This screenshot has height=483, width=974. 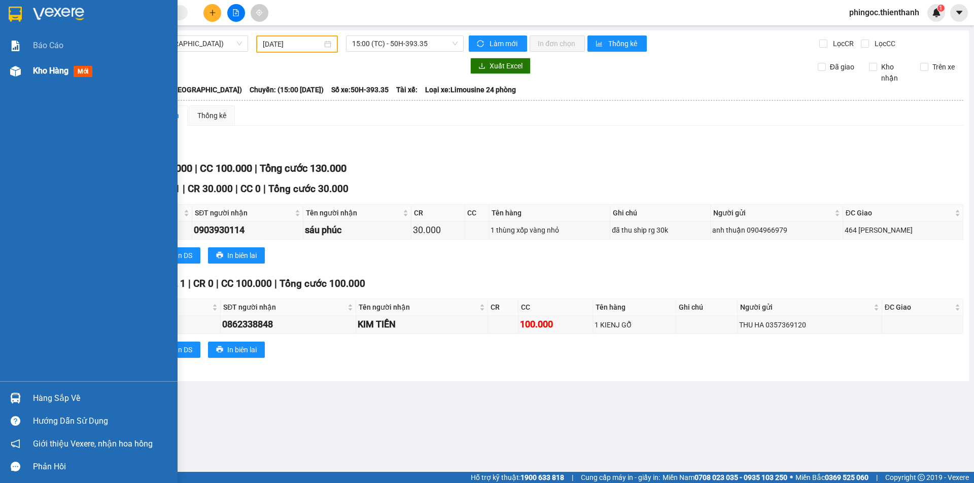 What do you see at coordinates (832, 478) in the screenshot?
I see `span: Miền Bắc` at bounding box center [832, 478].